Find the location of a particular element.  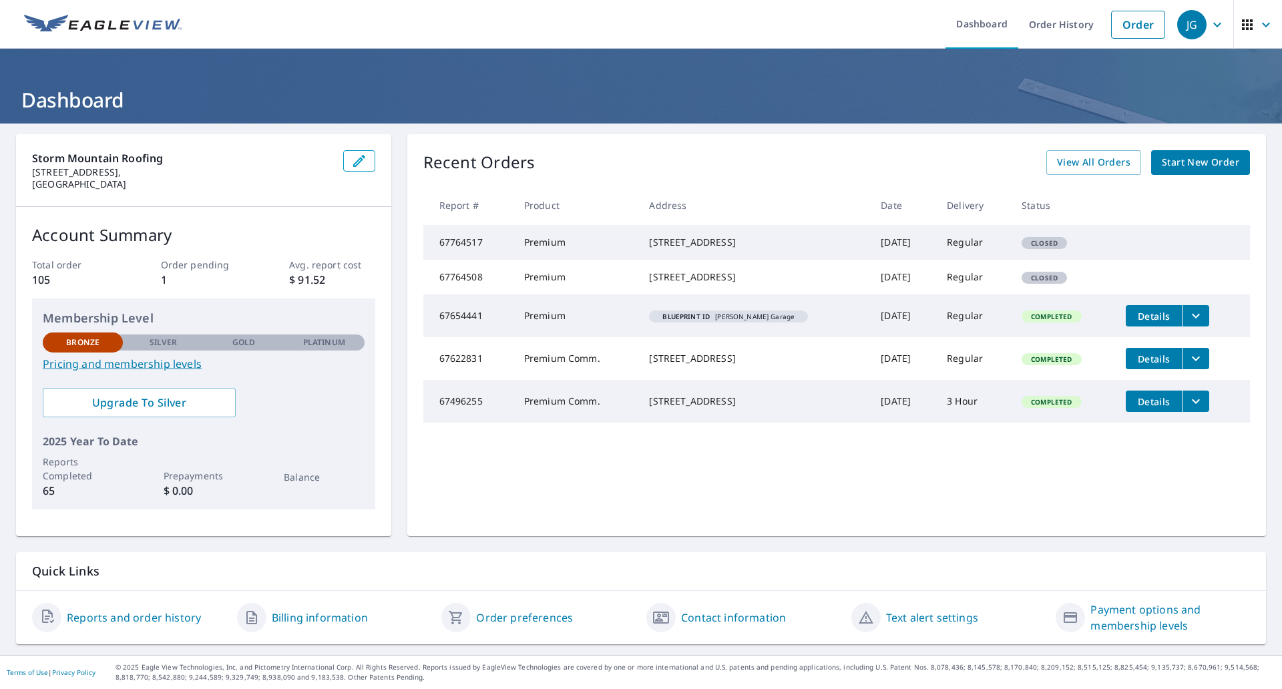

a: Pricing and membership levels is located at coordinates (204, 364).